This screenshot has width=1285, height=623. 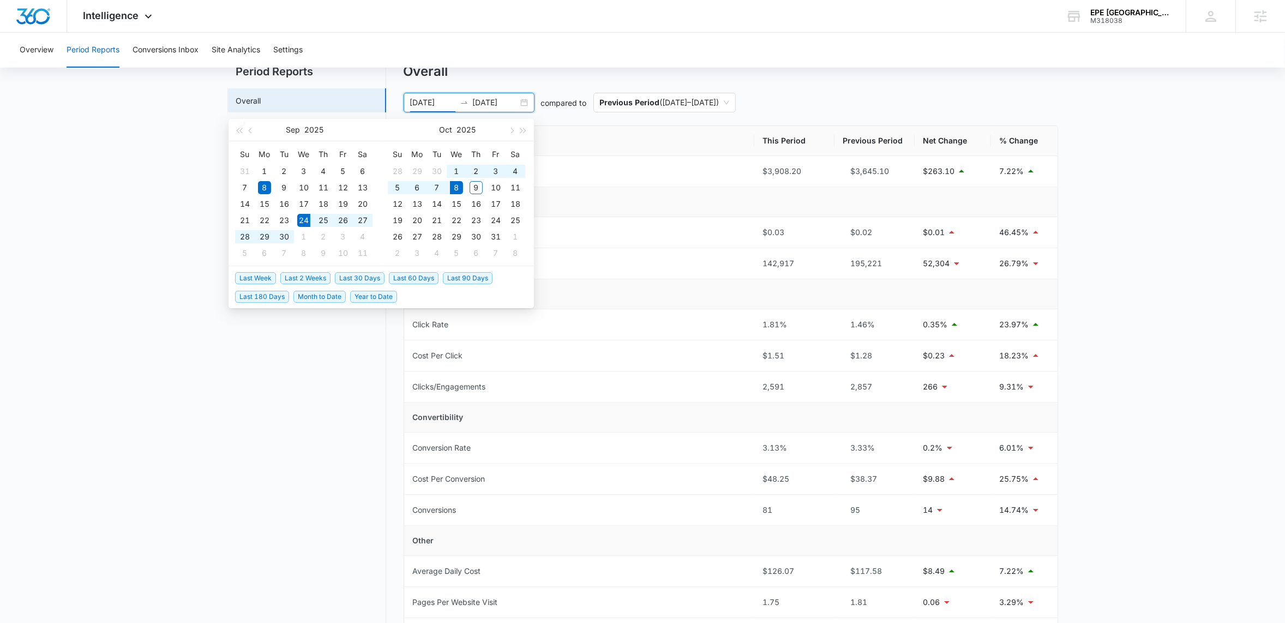 What do you see at coordinates (236, 50) in the screenshot?
I see `button: Site Analytics` at bounding box center [236, 50].